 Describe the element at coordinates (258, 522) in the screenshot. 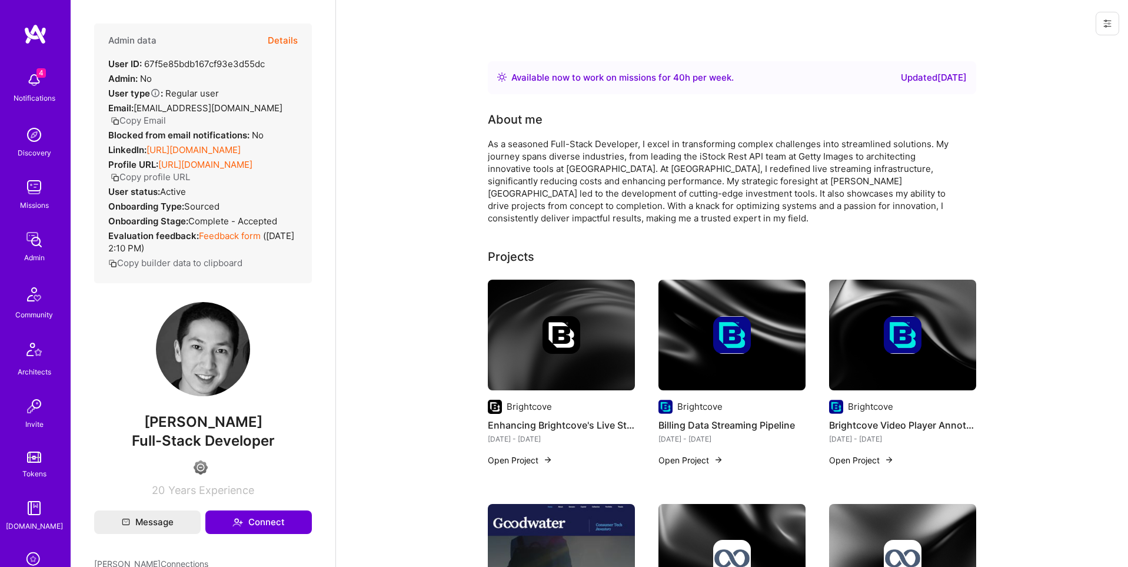

I see `button: Connect` at that location.